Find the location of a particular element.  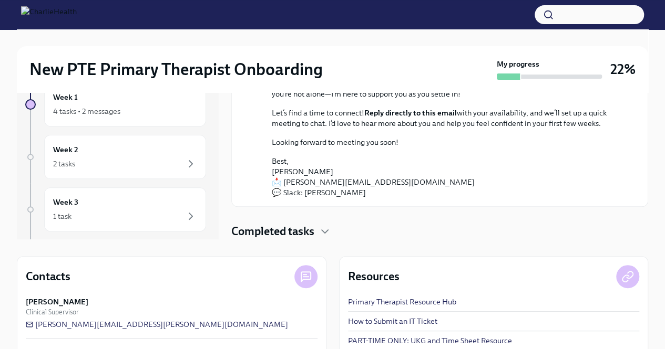

h3: 22% is located at coordinates (623, 69).